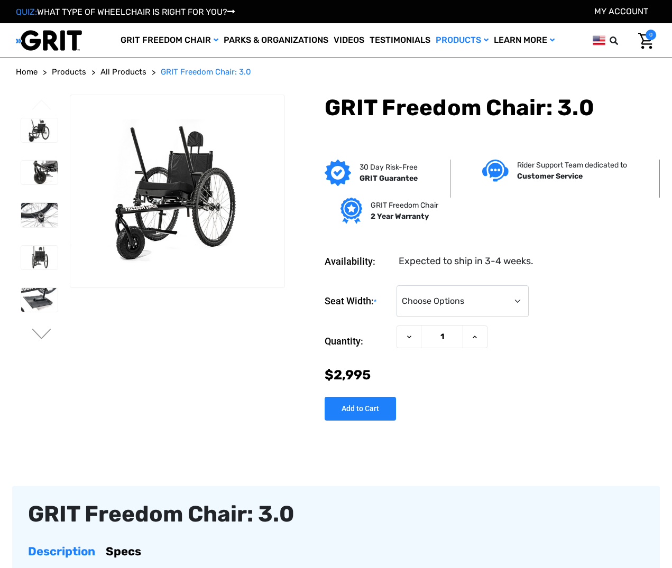 Image resolution: width=672 pixels, height=568 pixels. What do you see at coordinates (621, 11) in the screenshot?
I see `a: Account` at bounding box center [621, 11].